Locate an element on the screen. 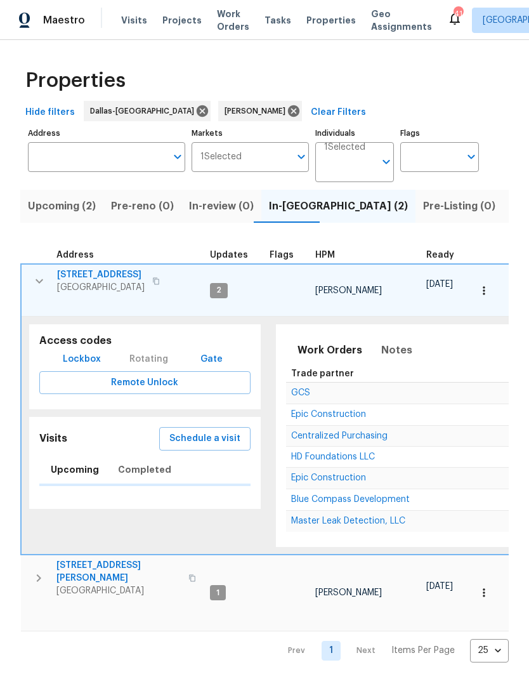 This screenshot has height=679, width=529. span: Flags is located at coordinates (282, 255).